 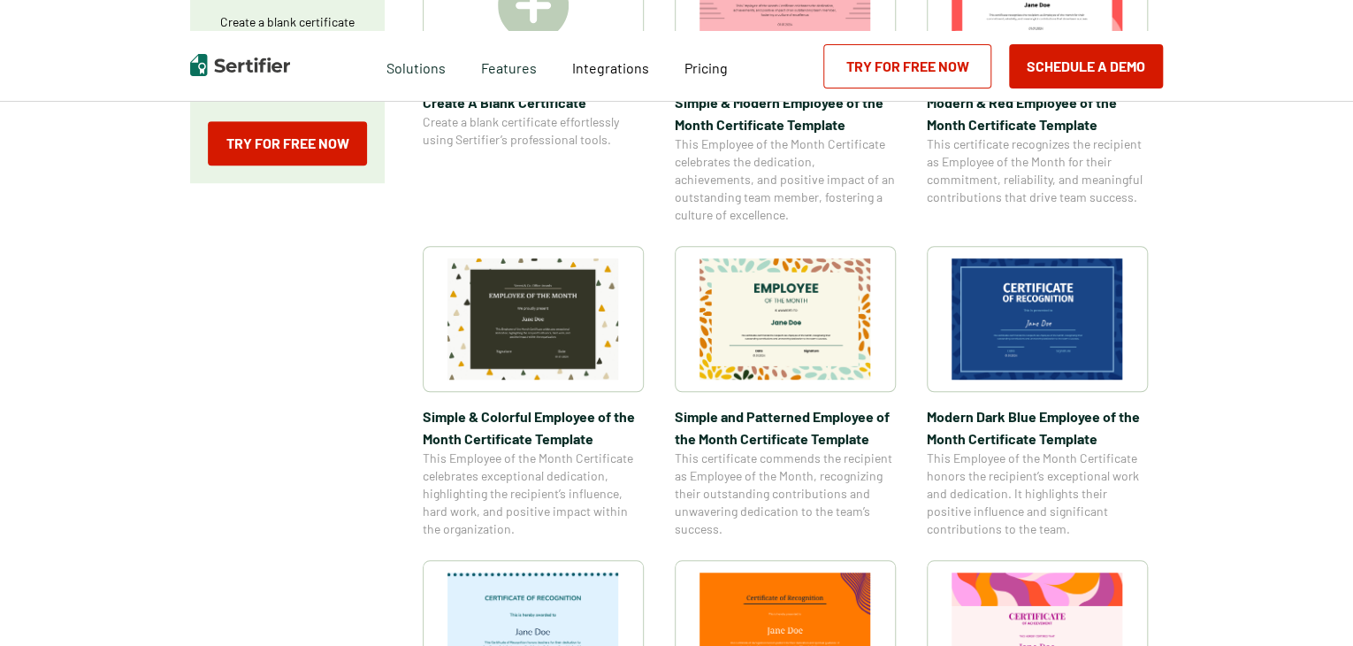 What do you see at coordinates (1086, 66) in the screenshot?
I see `button: Schedule a Demo` at bounding box center [1086, 66].